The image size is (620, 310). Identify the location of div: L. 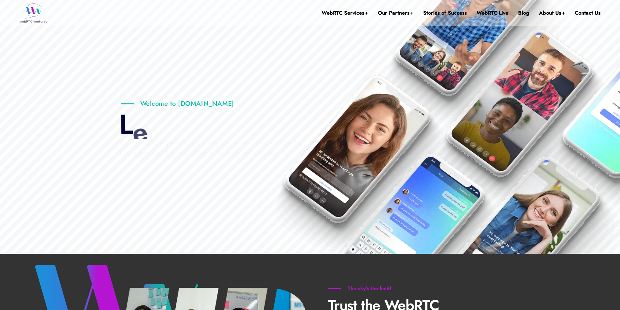
(125, 125).